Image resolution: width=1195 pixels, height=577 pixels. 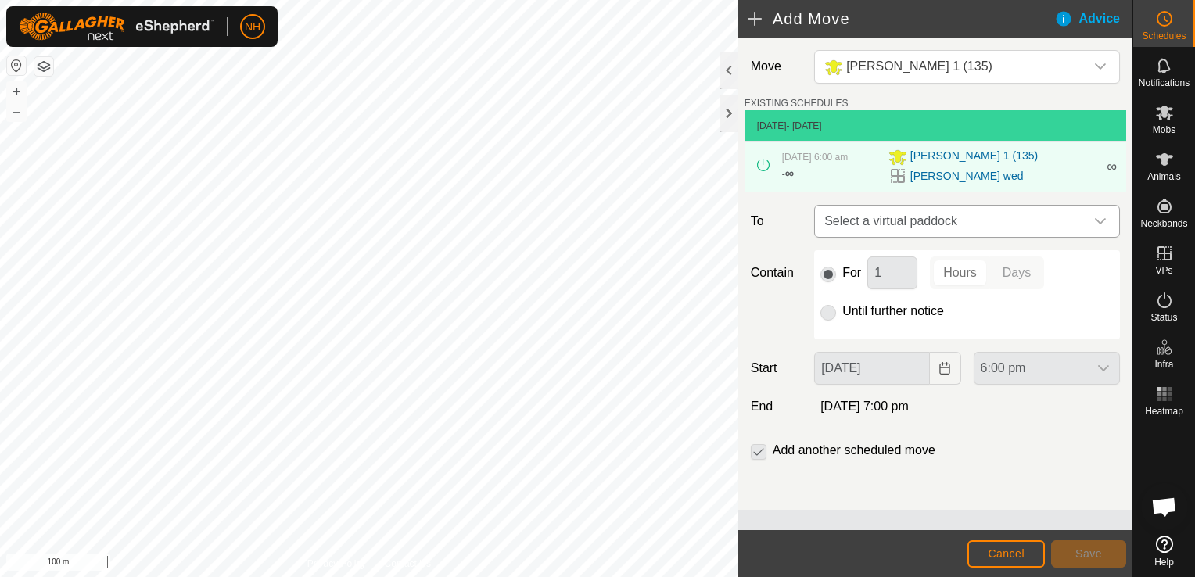 What do you see at coordinates (951, 66) in the screenshot?
I see `span: Bickley 1` at bounding box center [951, 66].